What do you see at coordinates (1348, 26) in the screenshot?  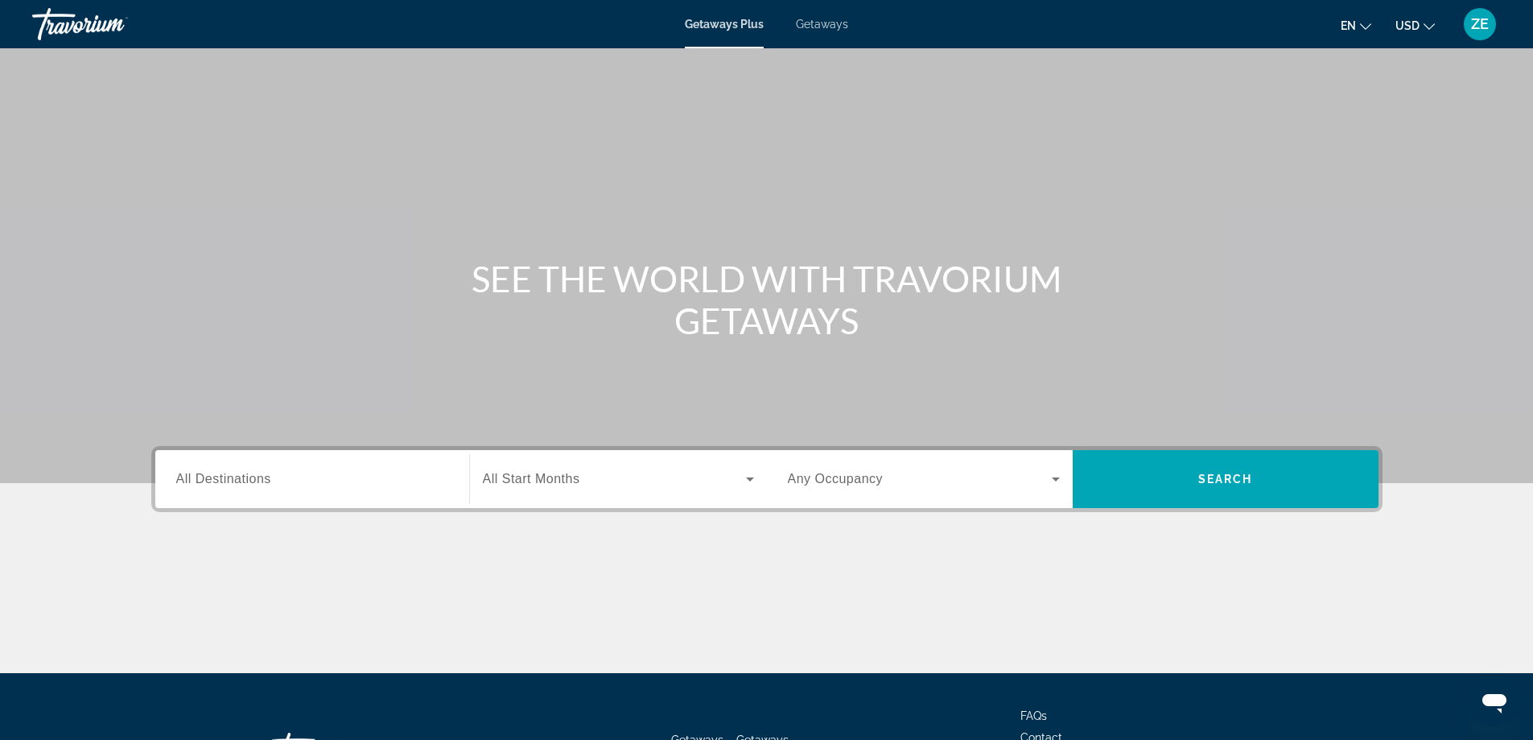 I see `span: en` at bounding box center [1348, 26].